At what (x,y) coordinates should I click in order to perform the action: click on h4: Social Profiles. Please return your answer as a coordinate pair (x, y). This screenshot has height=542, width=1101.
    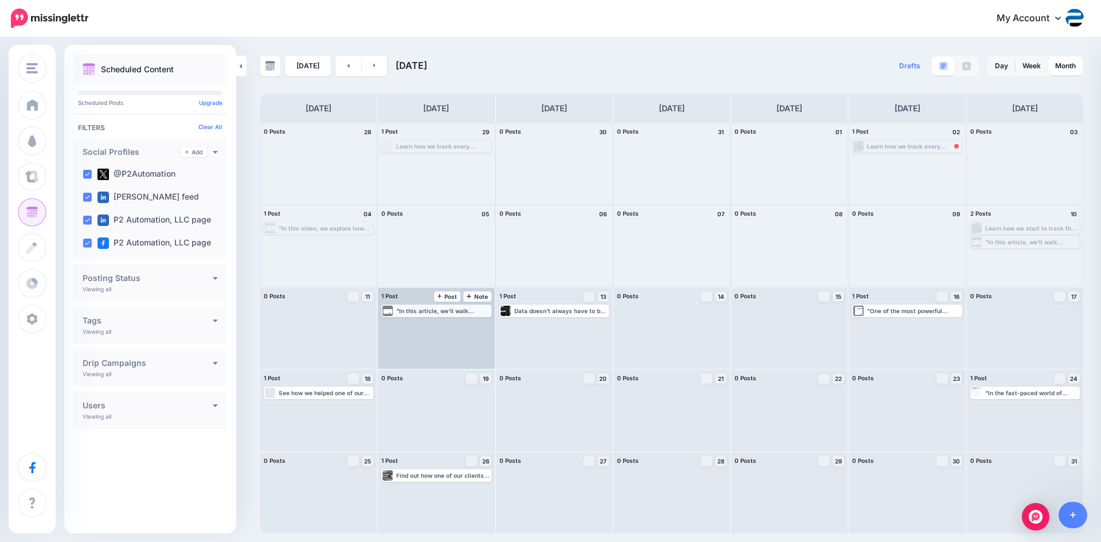
    Looking at the image, I should click on (131, 152).